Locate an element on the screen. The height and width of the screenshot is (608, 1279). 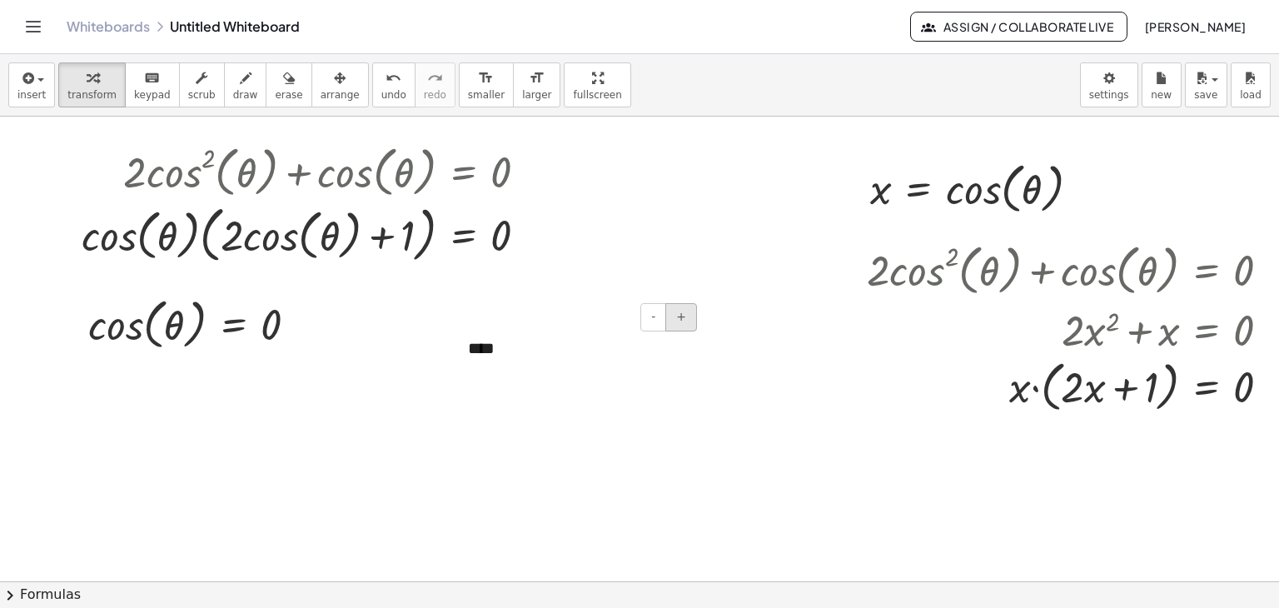
span: undo is located at coordinates (394, 95).